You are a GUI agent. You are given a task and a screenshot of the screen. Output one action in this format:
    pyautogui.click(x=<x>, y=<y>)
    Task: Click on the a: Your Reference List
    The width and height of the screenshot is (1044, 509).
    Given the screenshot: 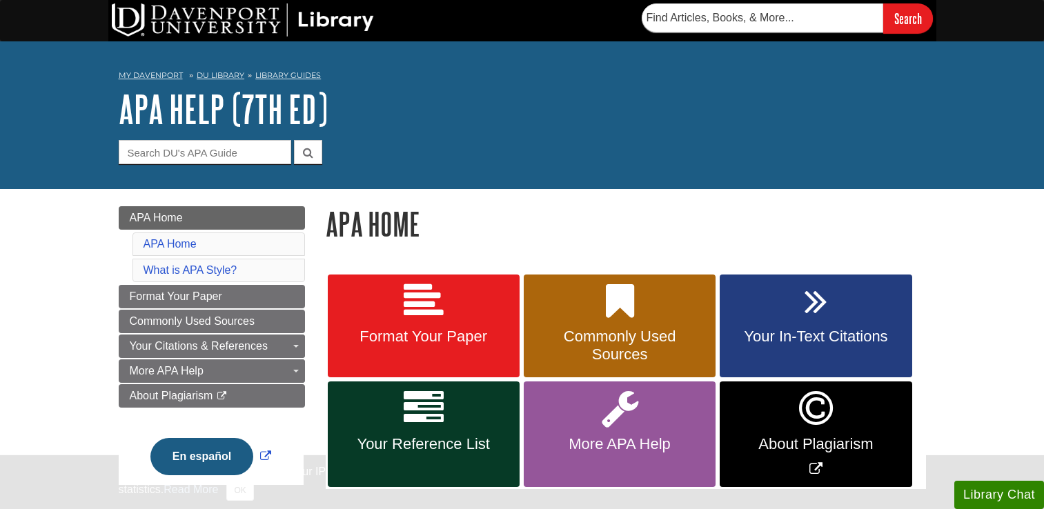 What is the action you would take?
    pyautogui.click(x=424, y=434)
    